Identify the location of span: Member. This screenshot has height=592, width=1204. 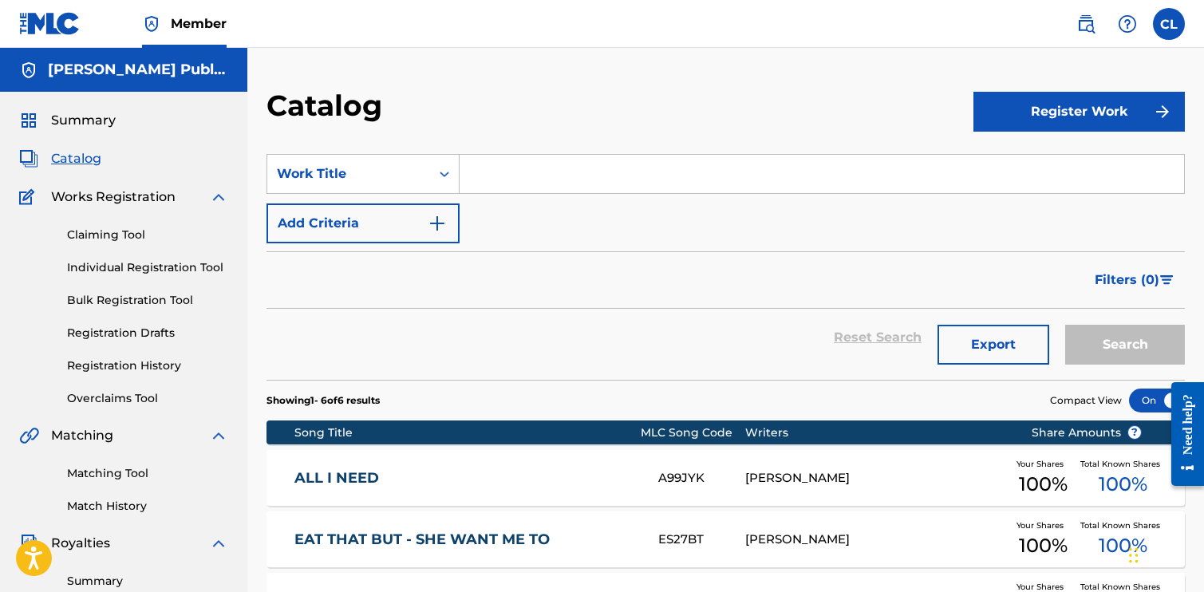
(199, 23).